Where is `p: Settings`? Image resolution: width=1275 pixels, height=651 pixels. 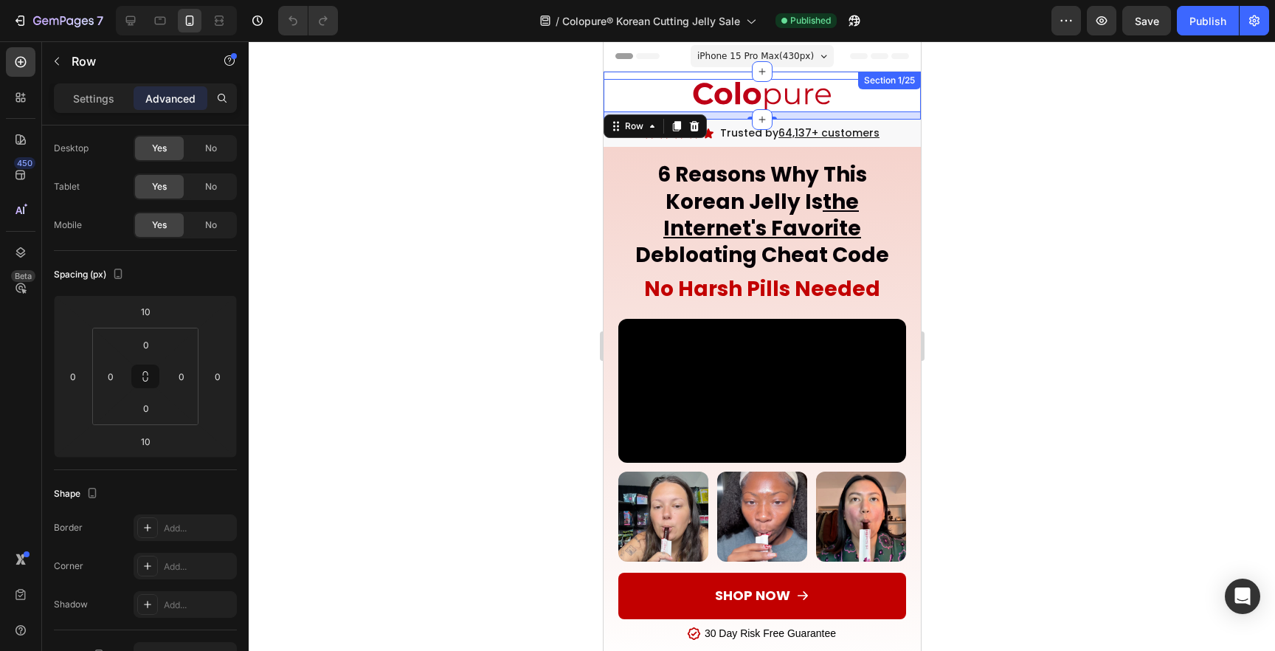 p: Settings is located at coordinates (94, 98).